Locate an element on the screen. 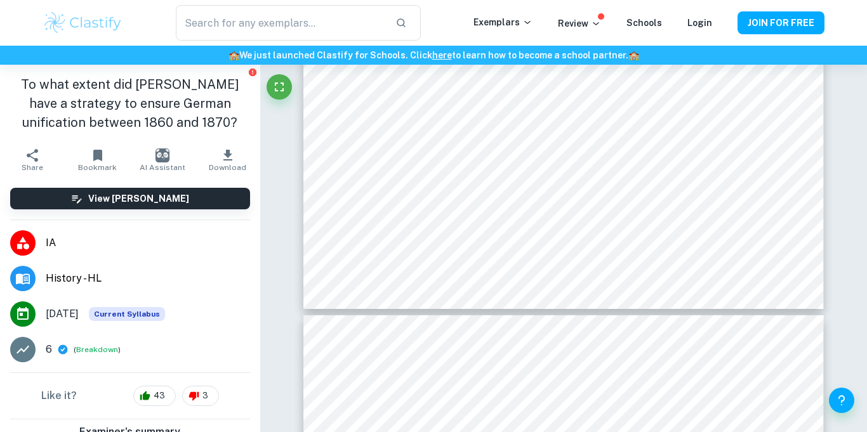 This screenshot has height=432, width=867. span: Bookmark is located at coordinates (97, 168).